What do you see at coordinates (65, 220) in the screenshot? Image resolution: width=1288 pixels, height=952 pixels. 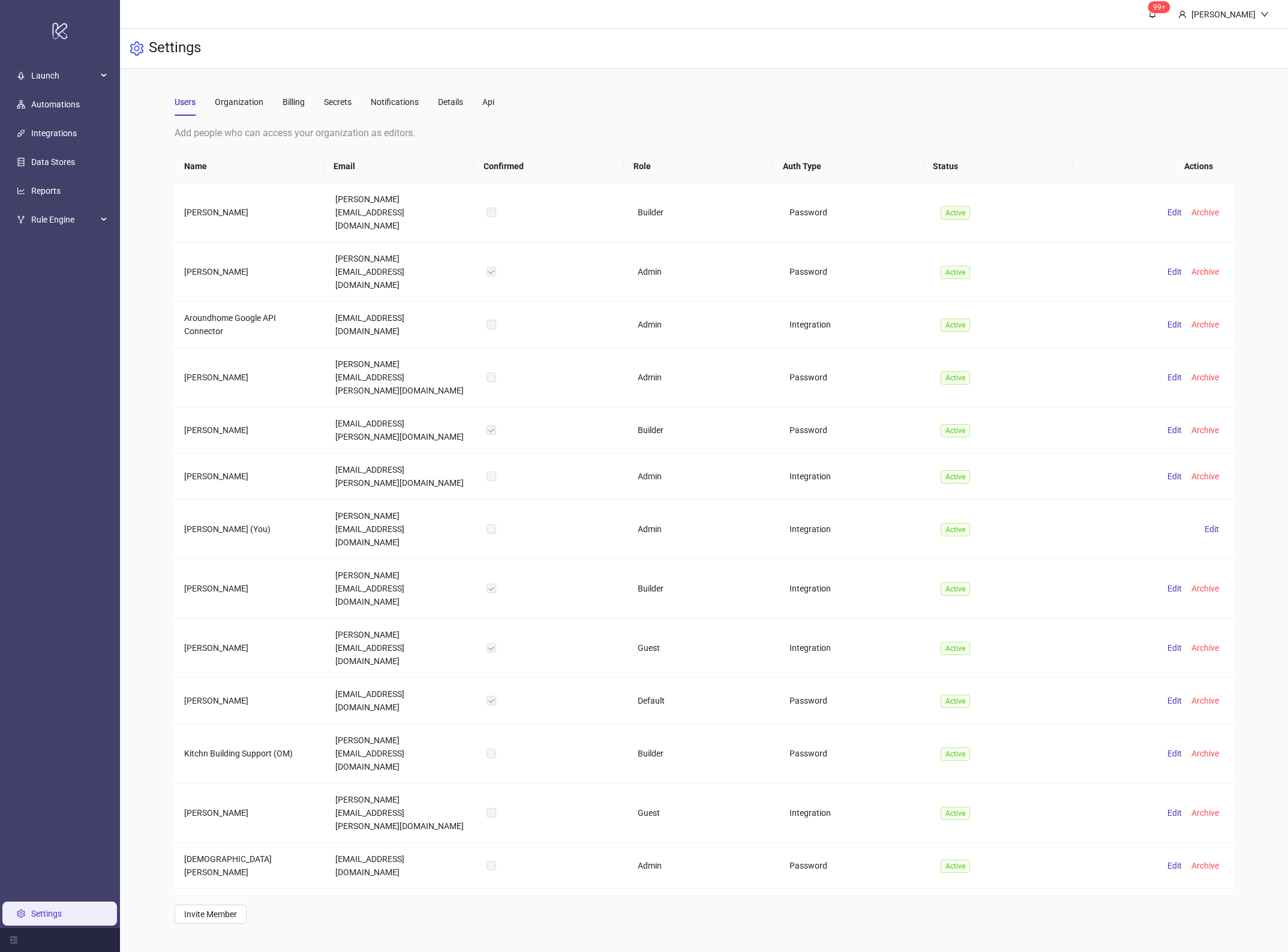 I see `span: Rule Engine` at bounding box center [65, 220].